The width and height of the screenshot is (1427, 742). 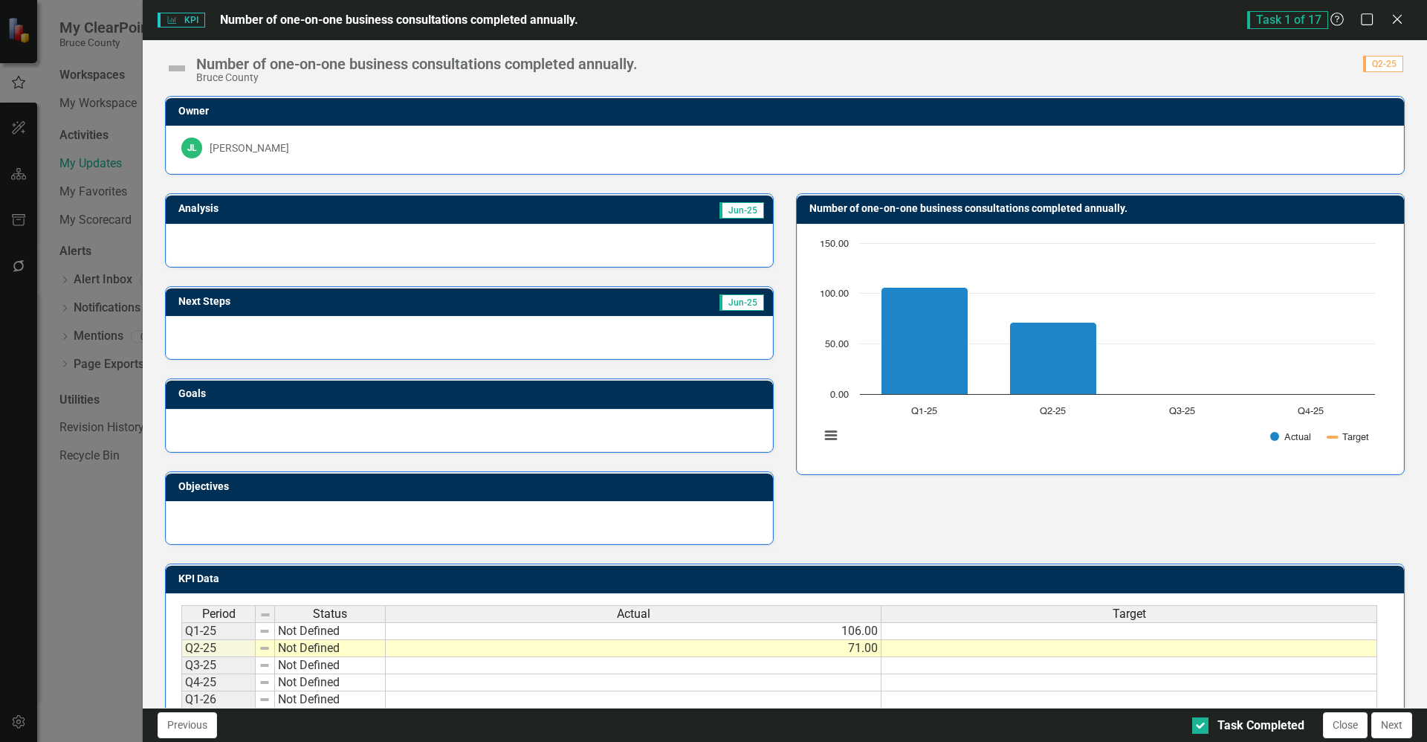 I want to click on text: Q2-25, so click(x=1052, y=411).